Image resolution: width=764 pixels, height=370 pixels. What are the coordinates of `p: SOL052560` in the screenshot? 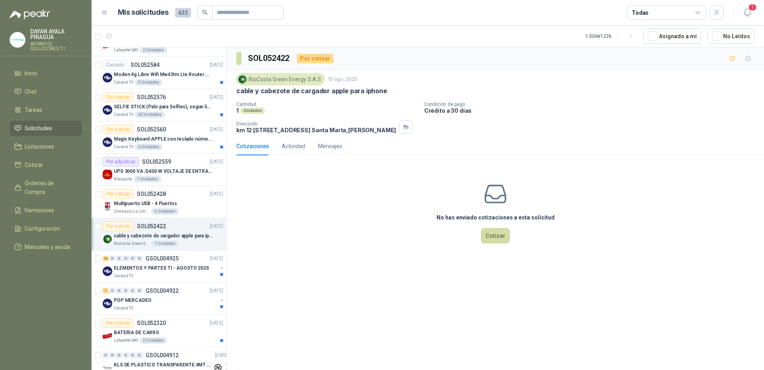 It's located at (151, 129).